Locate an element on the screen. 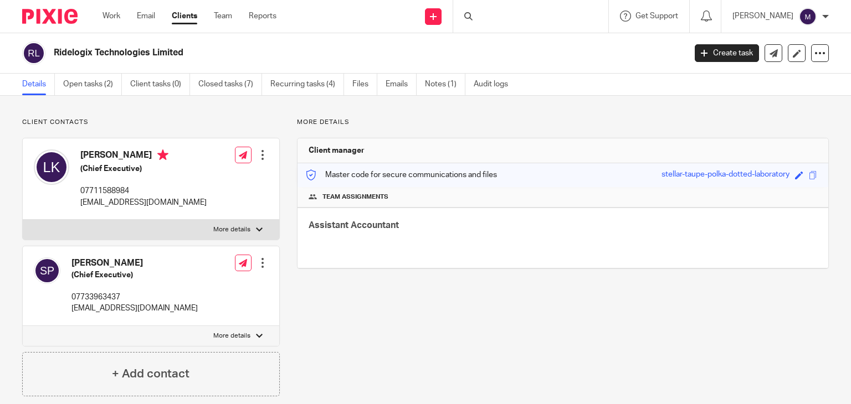  a: Details is located at coordinates (38, 84).